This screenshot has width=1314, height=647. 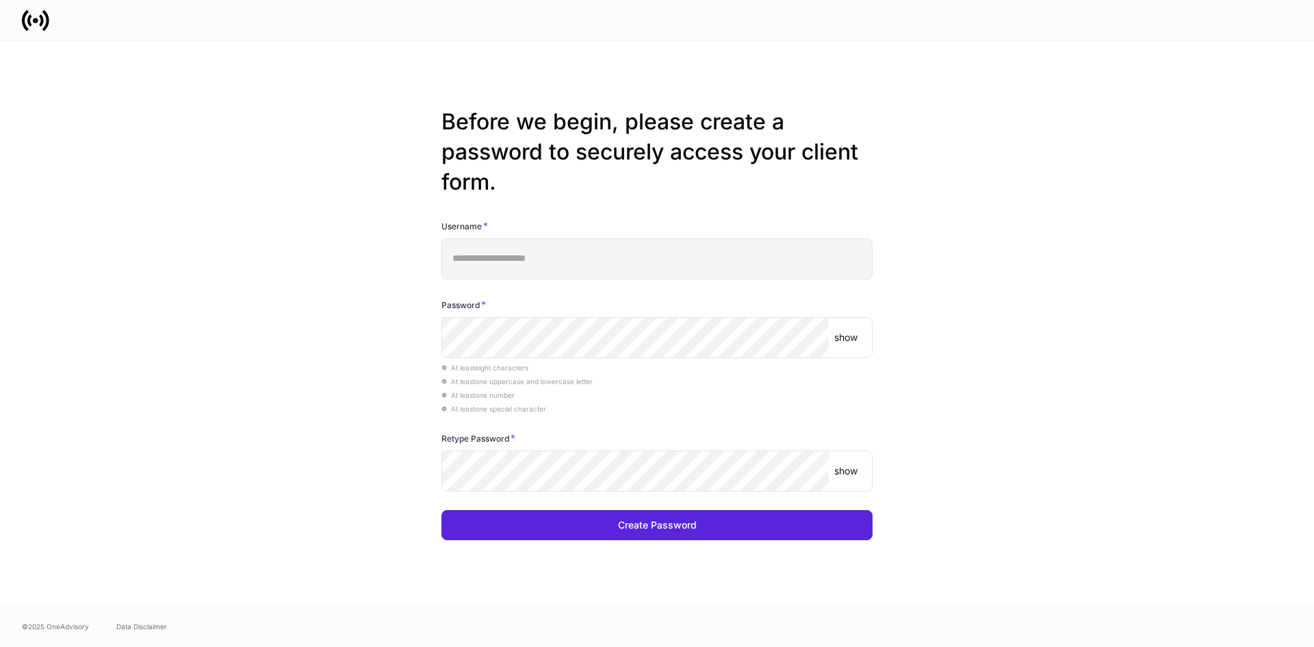 I want to click on h2: Before we begin, please create a password to securely access your client form., so click(x=657, y=152).